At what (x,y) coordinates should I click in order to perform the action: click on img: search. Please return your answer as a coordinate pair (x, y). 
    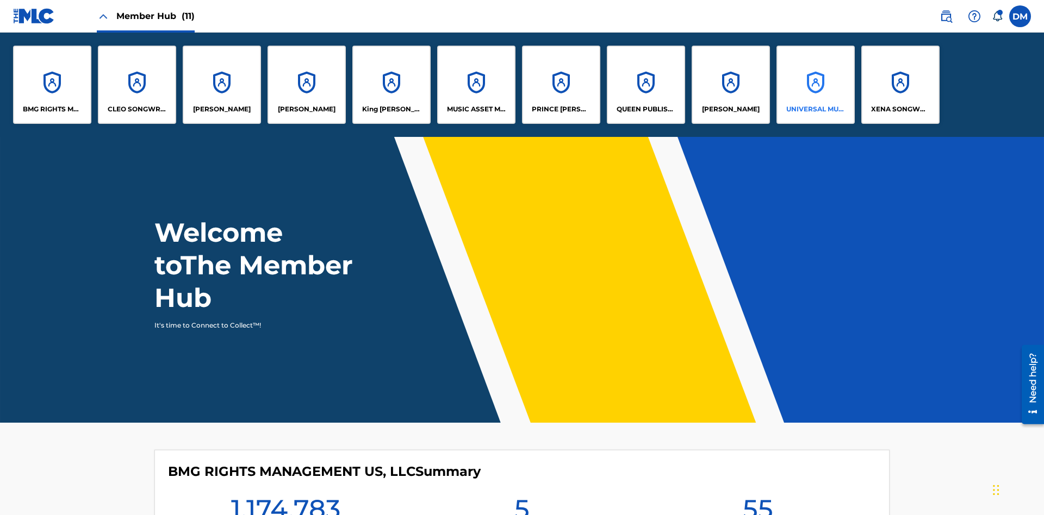
    Looking at the image, I should click on (946, 16).